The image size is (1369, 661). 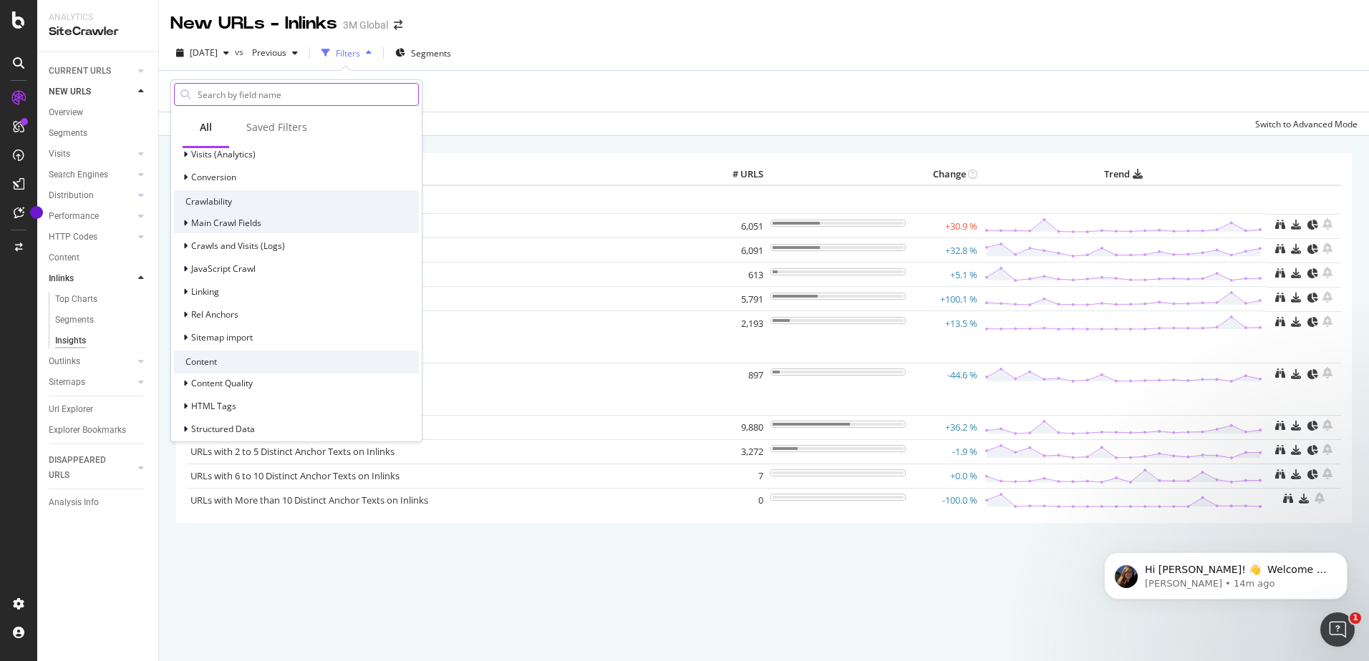 What do you see at coordinates (213, 406) in the screenshot?
I see `span: HTML Tags` at bounding box center [213, 406].